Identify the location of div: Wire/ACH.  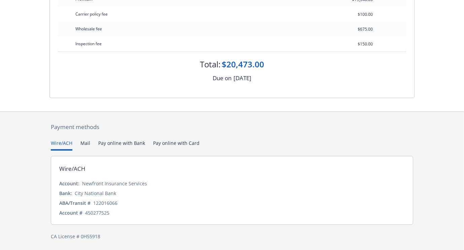
(72, 169).